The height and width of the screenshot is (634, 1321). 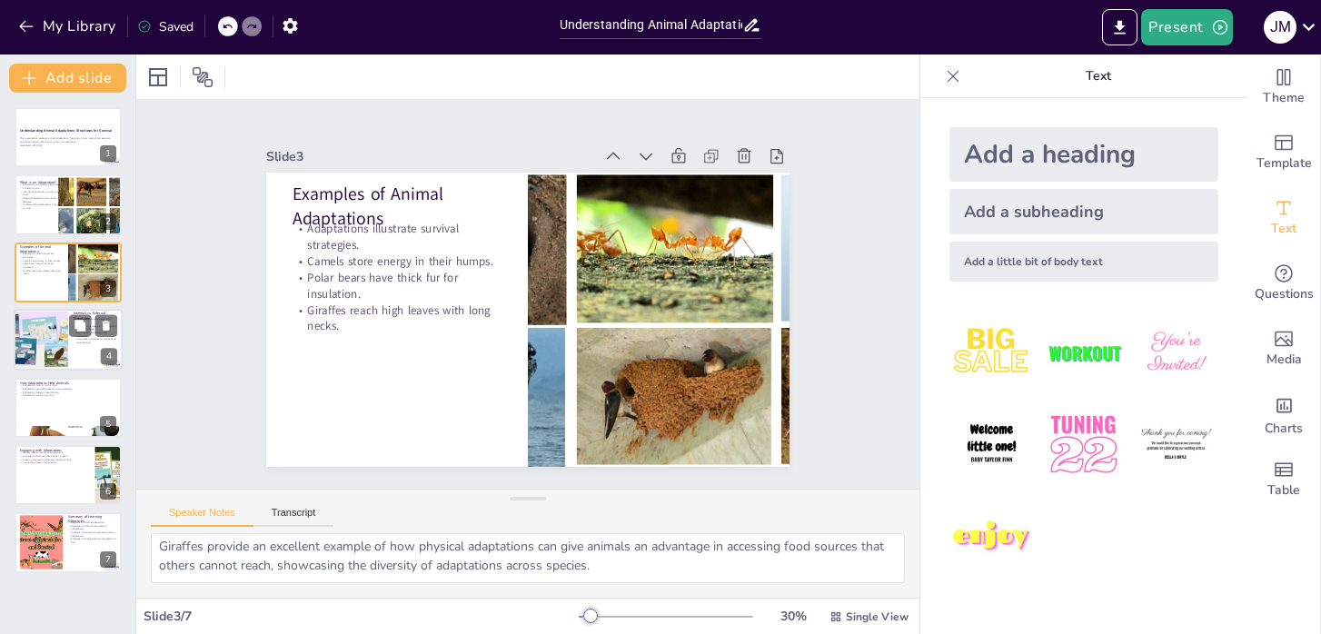 What do you see at coordinates (92, 523) in the screenshot?
I see `p: Students will define adaptation.` at bounding box center [92, 523].